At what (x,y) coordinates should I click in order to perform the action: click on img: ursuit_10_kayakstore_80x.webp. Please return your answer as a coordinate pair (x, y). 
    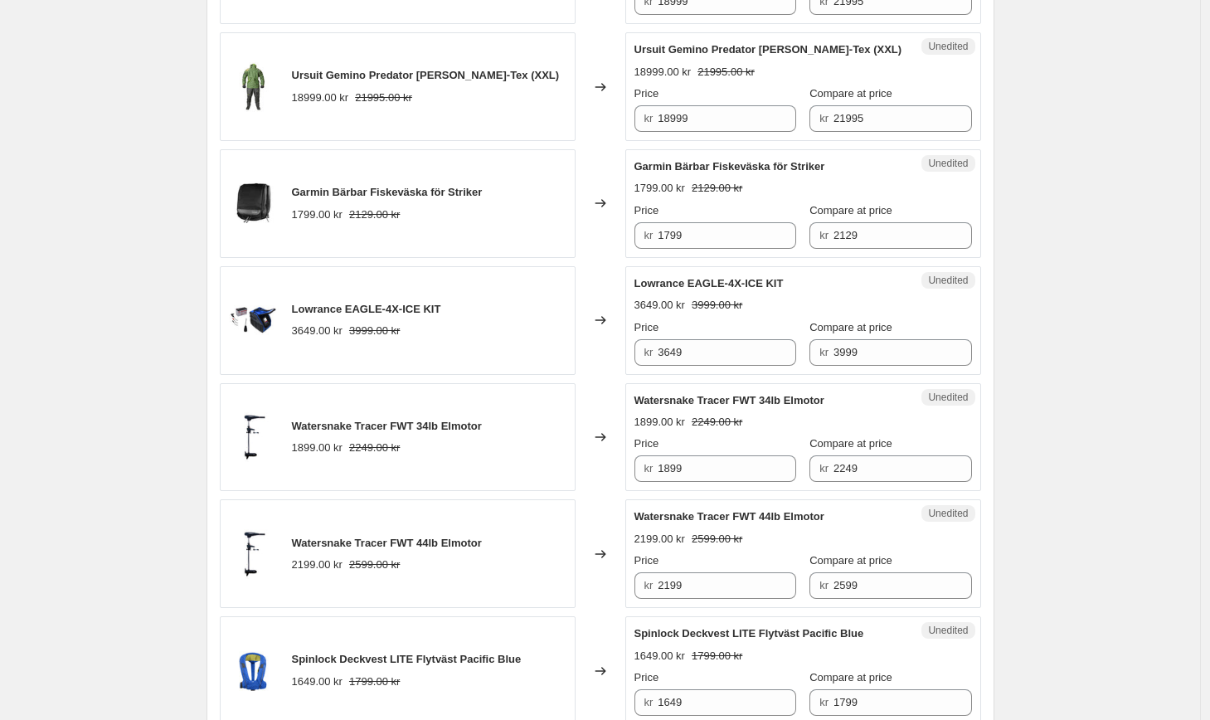
    Looking at the image, I should click on (254, 87).